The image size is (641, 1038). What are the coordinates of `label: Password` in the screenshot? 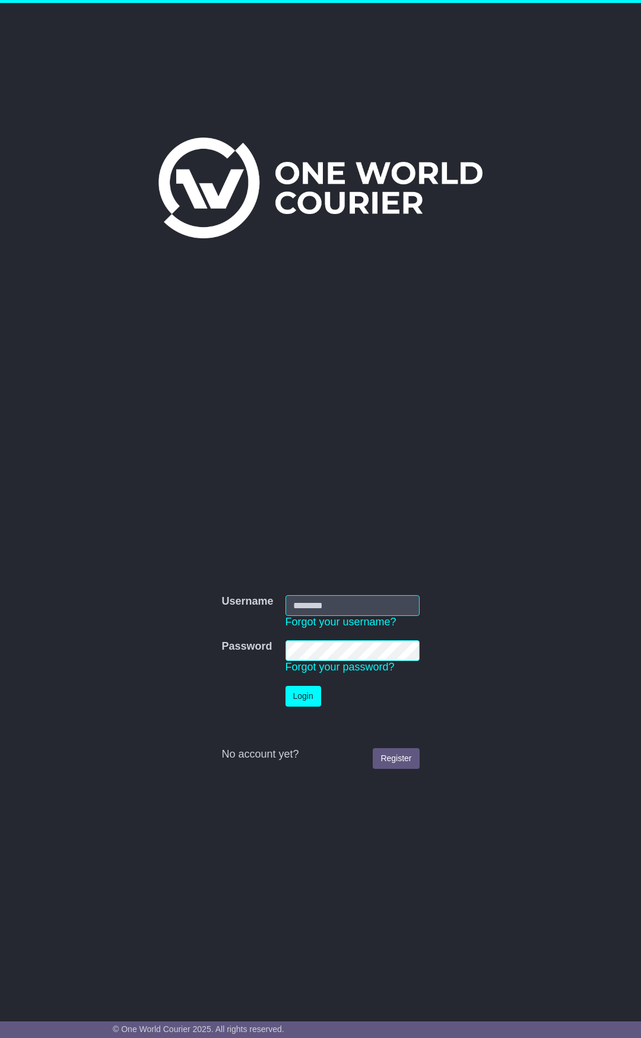 It's located at (246, 647).